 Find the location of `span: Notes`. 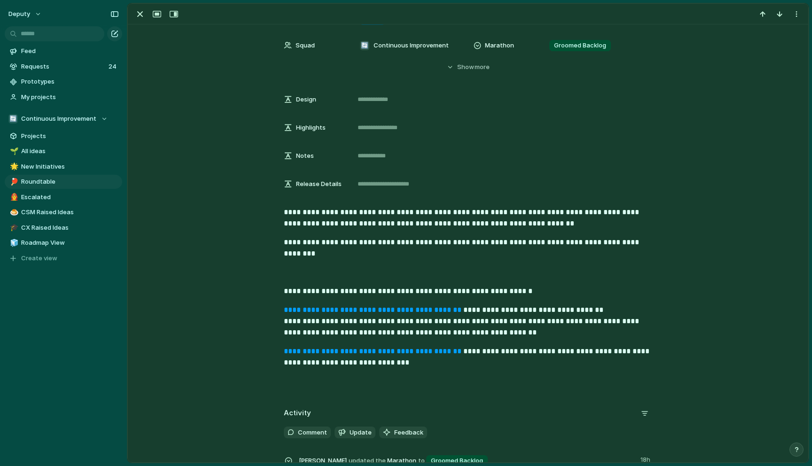

span: Notes is located at coordinates (305, 156).